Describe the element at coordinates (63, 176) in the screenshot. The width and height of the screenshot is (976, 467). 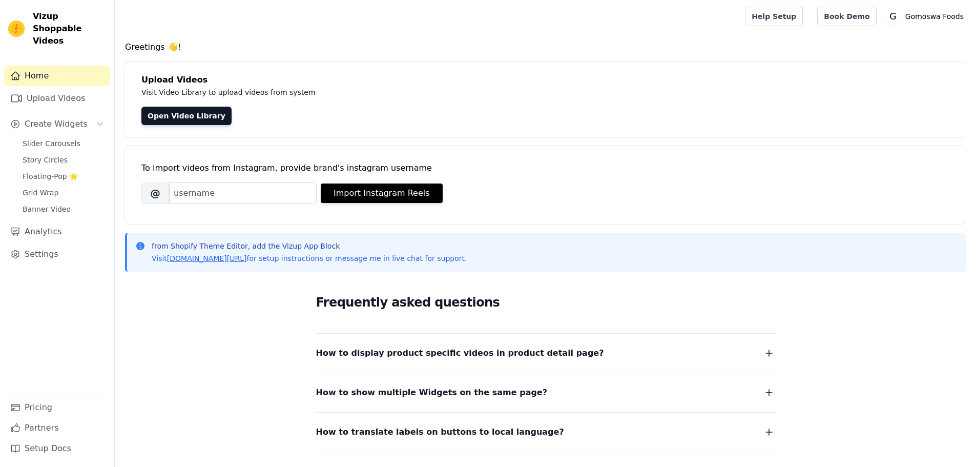
I see `a: Floating-Pop ⭐` at that location.